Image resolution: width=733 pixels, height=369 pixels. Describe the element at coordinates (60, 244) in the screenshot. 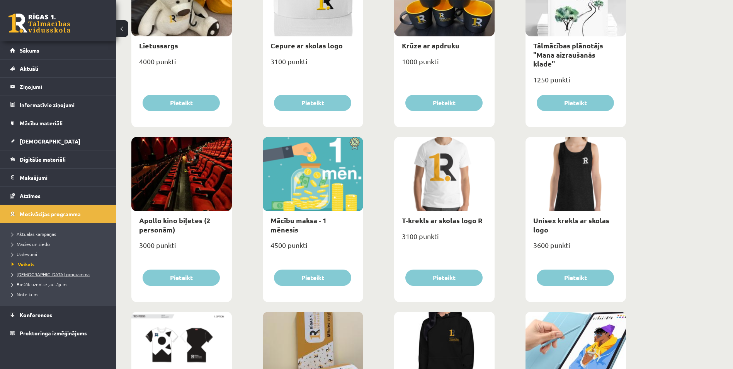

I see `a: Mācies un ziedo` at that location.